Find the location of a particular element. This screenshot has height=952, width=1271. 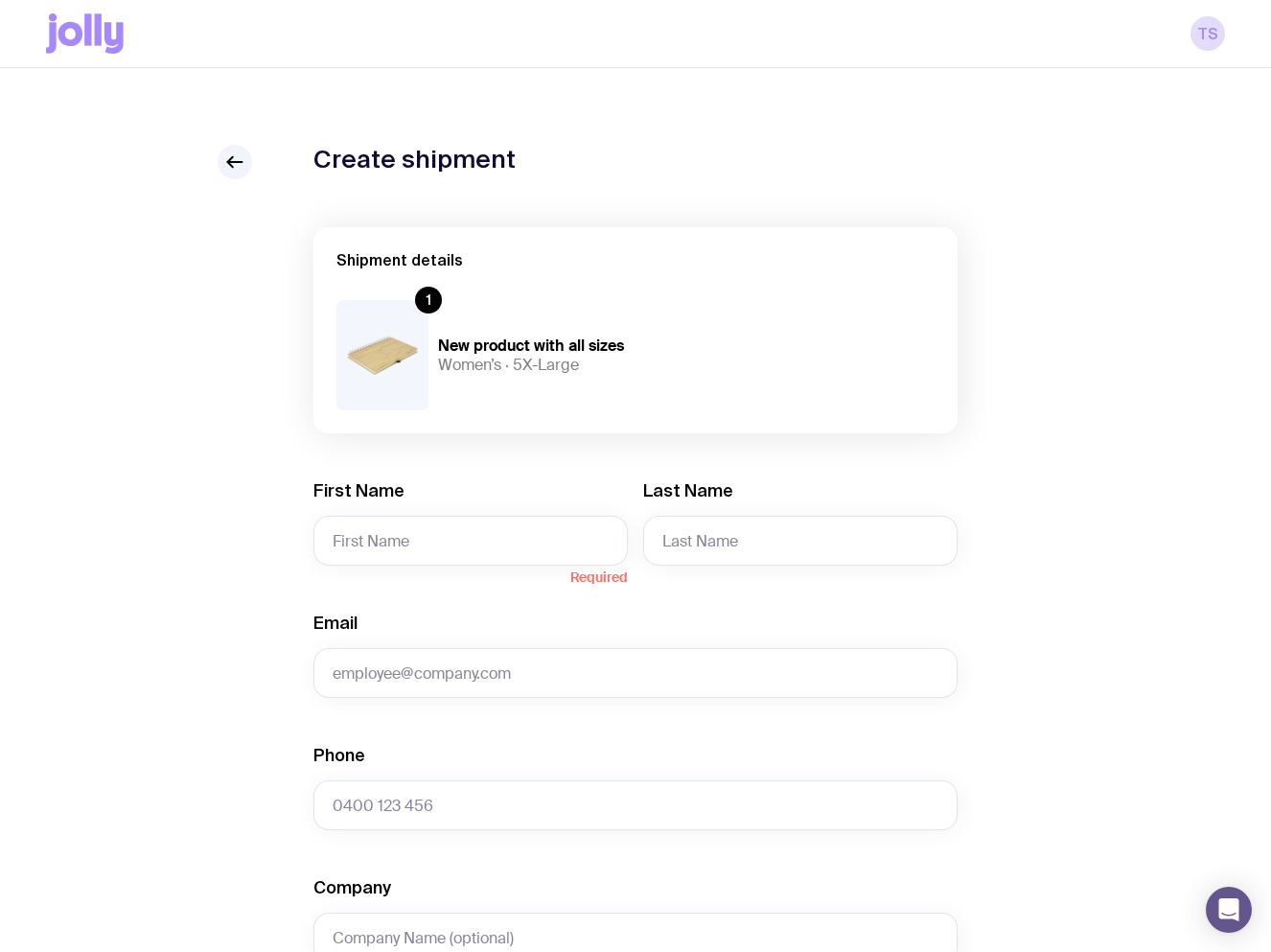

span: Required is located at coordinates (471, 575).